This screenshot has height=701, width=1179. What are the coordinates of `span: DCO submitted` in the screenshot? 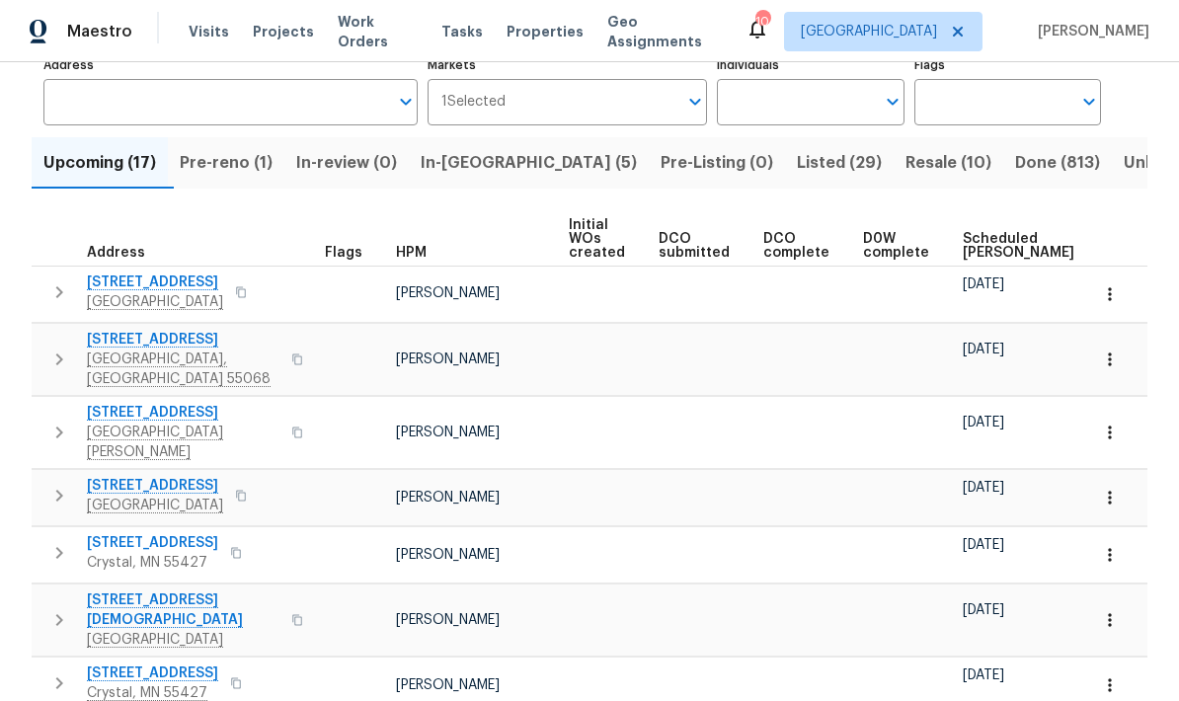 It's located at (694, 246).